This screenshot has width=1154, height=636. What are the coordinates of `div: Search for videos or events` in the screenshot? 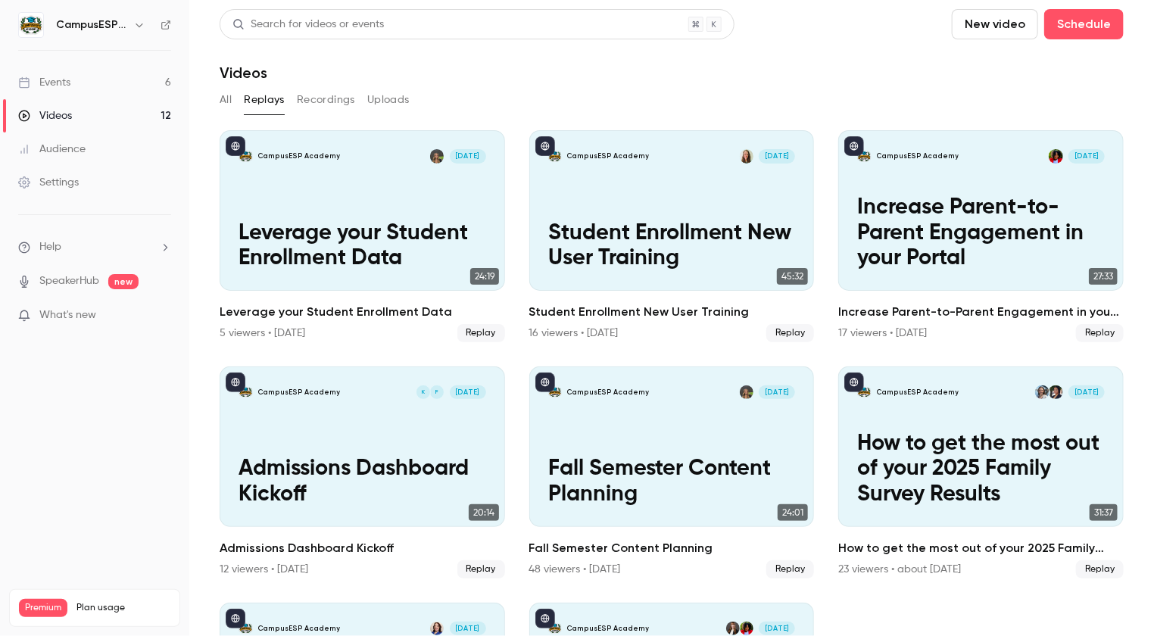 It's located at (308, 24).